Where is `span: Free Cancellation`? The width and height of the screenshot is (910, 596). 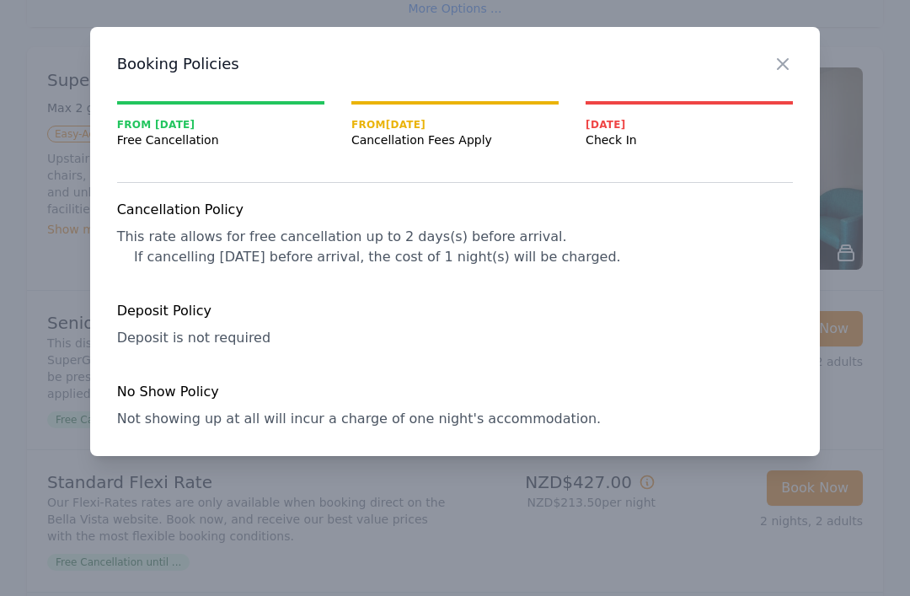 span: Free Cancellation is located at coordinates (221, 140).